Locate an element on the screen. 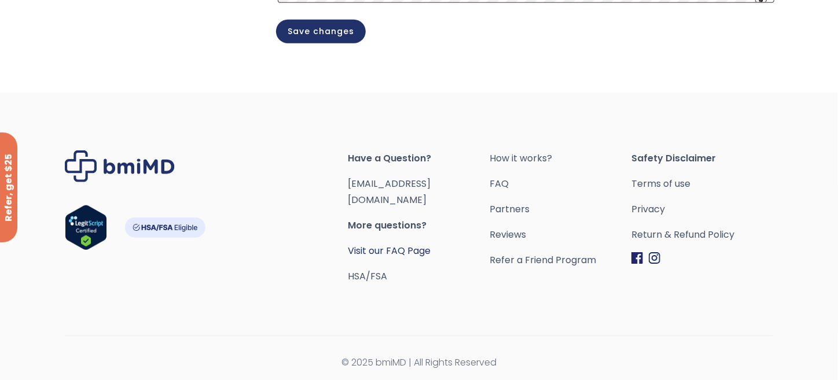  a: Verify LegitScript Approval for www.bmimd.com is located at coordinates (86, 230).